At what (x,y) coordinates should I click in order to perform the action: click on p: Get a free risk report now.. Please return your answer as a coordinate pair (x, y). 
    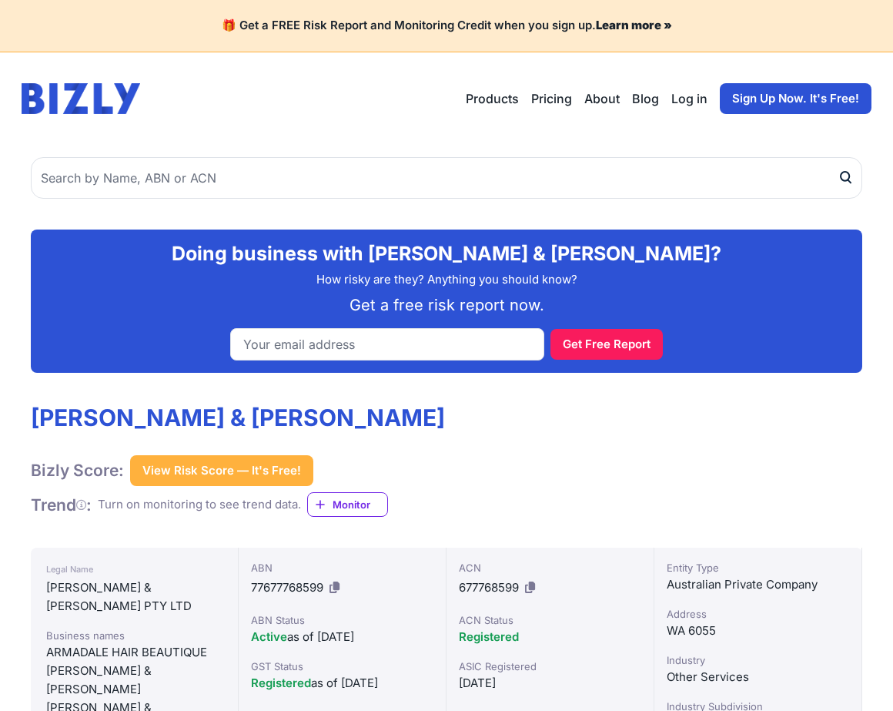
    Looking at the image, I should click on (447, 305).